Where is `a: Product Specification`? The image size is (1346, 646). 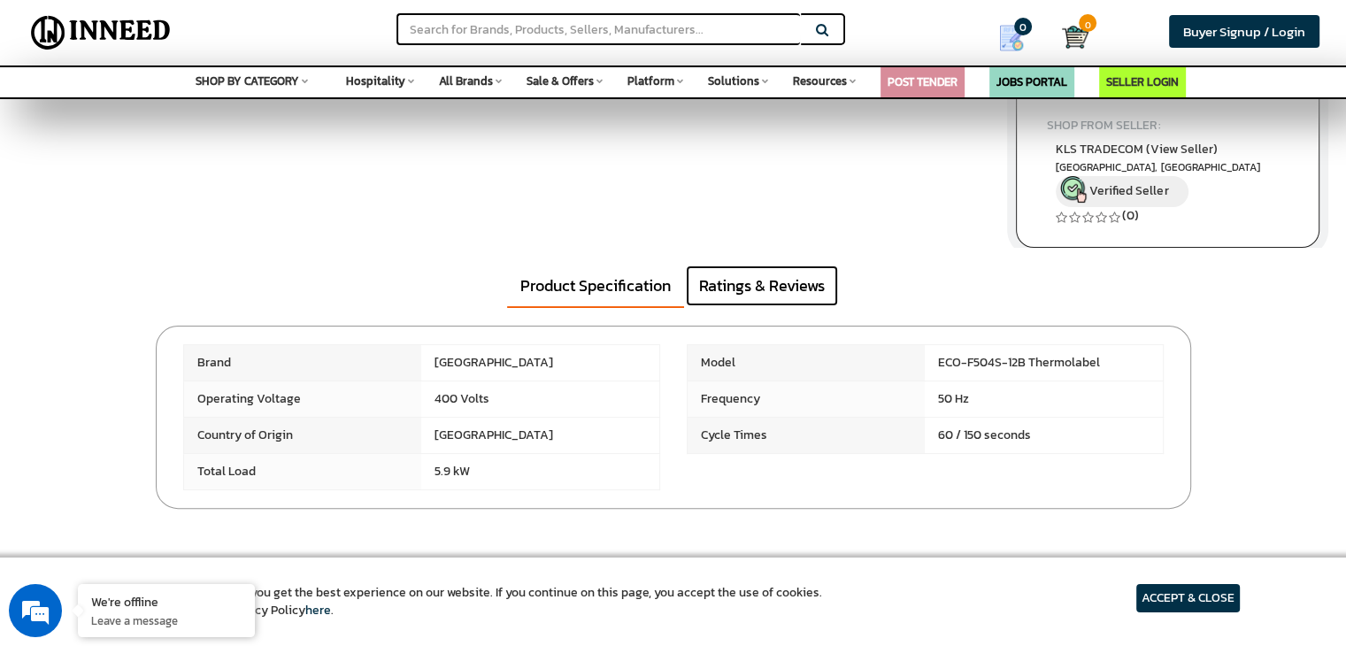 a: Product Specification is located at coordinates (595, 287).